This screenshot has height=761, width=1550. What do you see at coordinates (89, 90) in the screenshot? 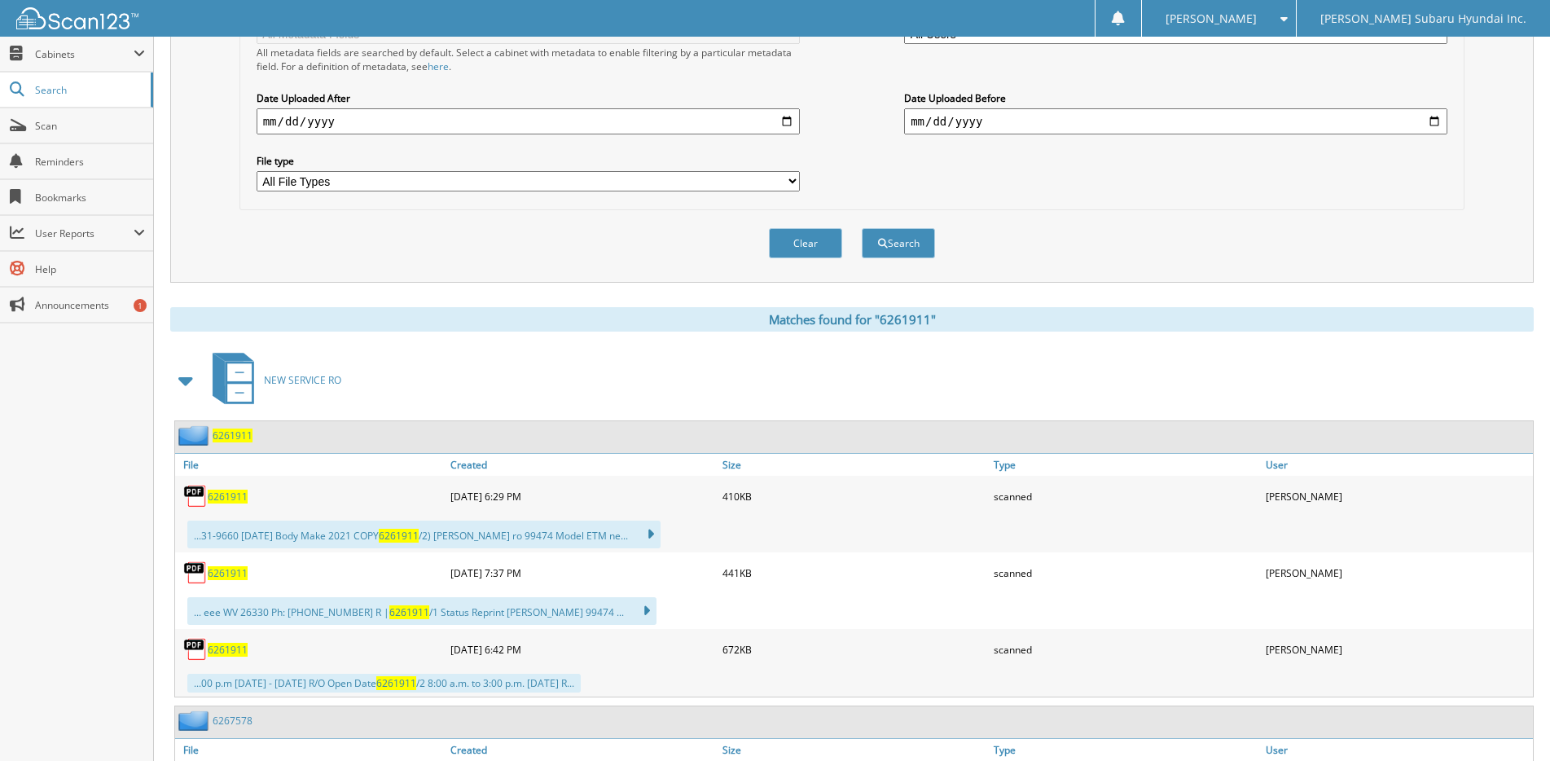
I see `span: Search` at bounding box center [89, 90].